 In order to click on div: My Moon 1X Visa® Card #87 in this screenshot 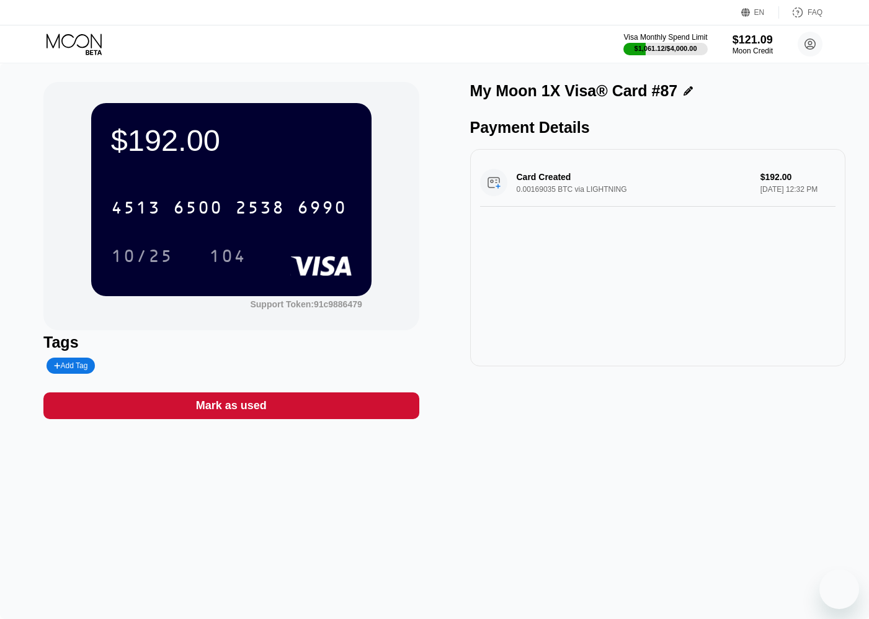, I will do `click(574, 91)`.